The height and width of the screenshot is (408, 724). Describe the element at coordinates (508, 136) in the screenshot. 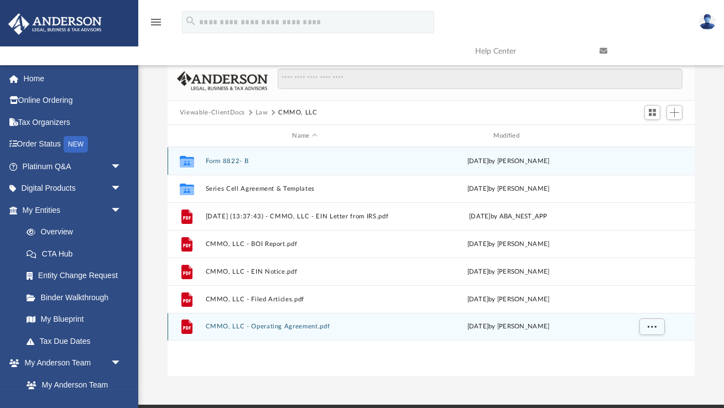

I see `div: Modified` at that location.